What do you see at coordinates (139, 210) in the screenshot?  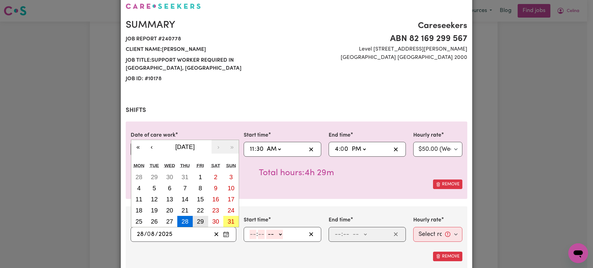 I see `button: August 18, 2025` at bounding box center [139, 210].